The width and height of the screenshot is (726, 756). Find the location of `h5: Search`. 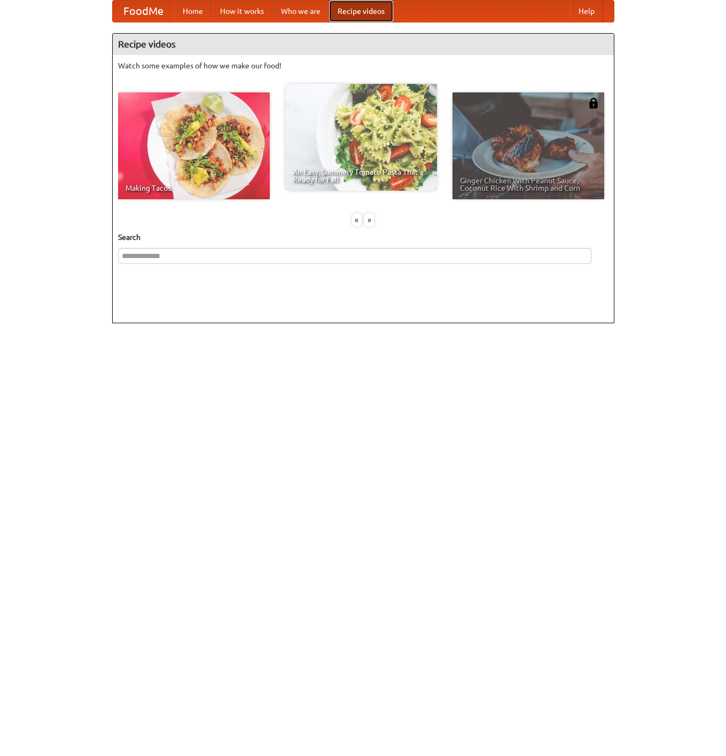

h5: Search is located at coordinates (363, 237).